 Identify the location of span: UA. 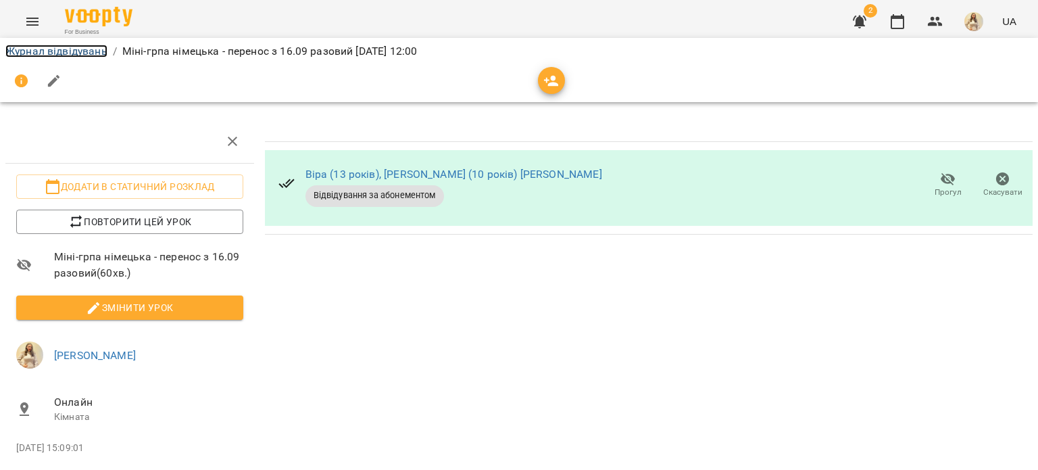
(1009, 21).